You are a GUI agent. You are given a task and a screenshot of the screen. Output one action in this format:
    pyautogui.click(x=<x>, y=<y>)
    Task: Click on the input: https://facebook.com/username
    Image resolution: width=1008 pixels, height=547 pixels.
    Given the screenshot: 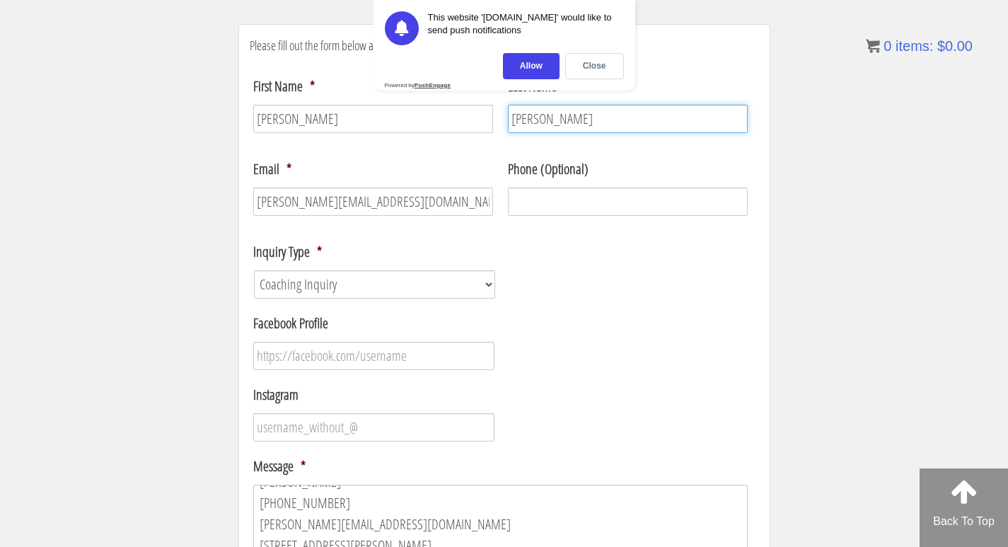 What is the action you would take?
    pyautogui.click(x=374, y=356)
    